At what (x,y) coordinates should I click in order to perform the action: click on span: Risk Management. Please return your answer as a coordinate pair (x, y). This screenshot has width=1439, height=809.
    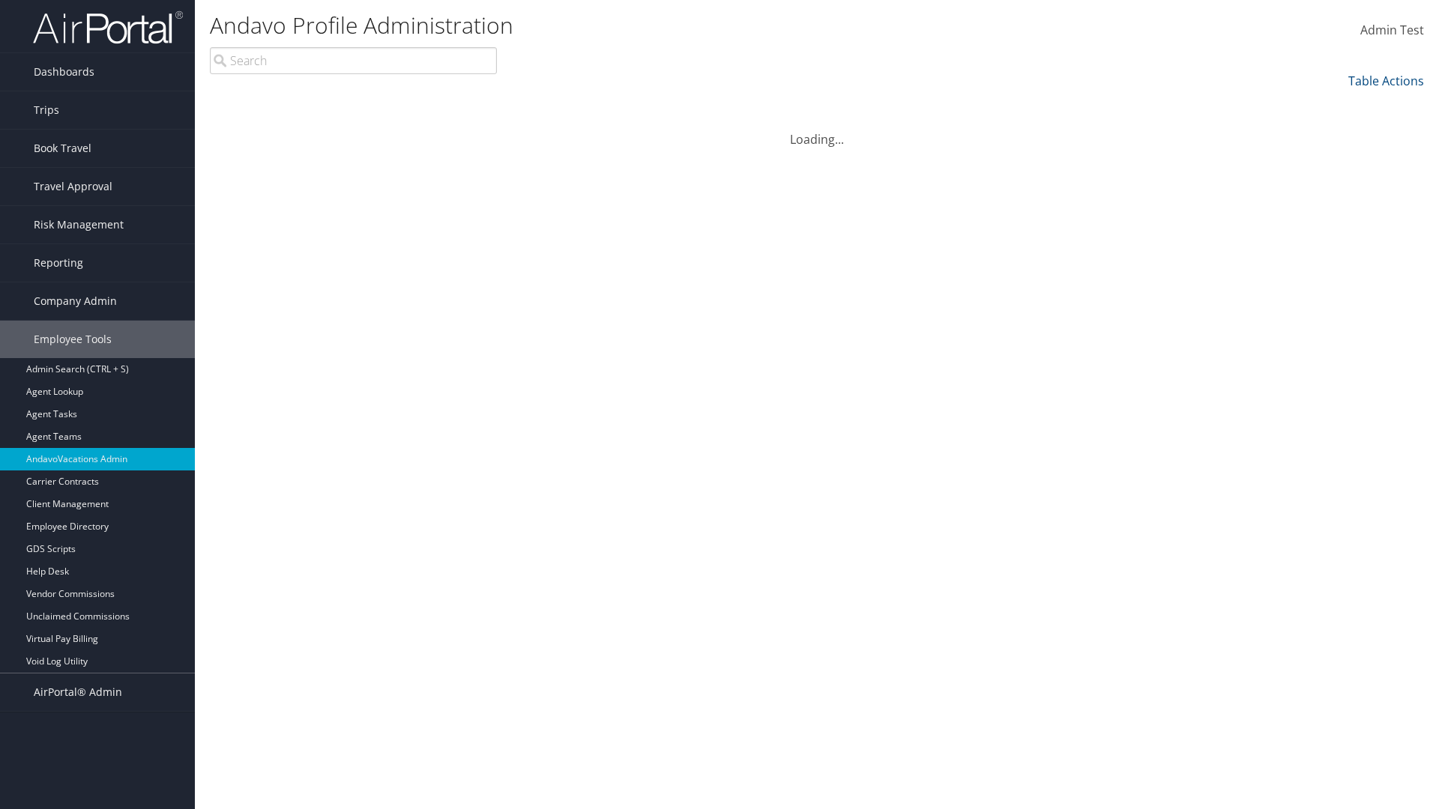
    Looking at the image, I should click on (79, 225).